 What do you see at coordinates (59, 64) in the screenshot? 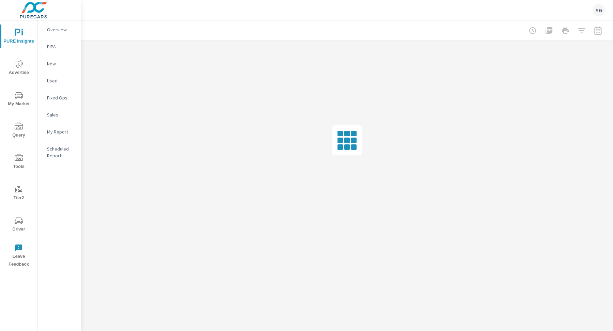
I see `div: New` at bounding box center [59, 64].